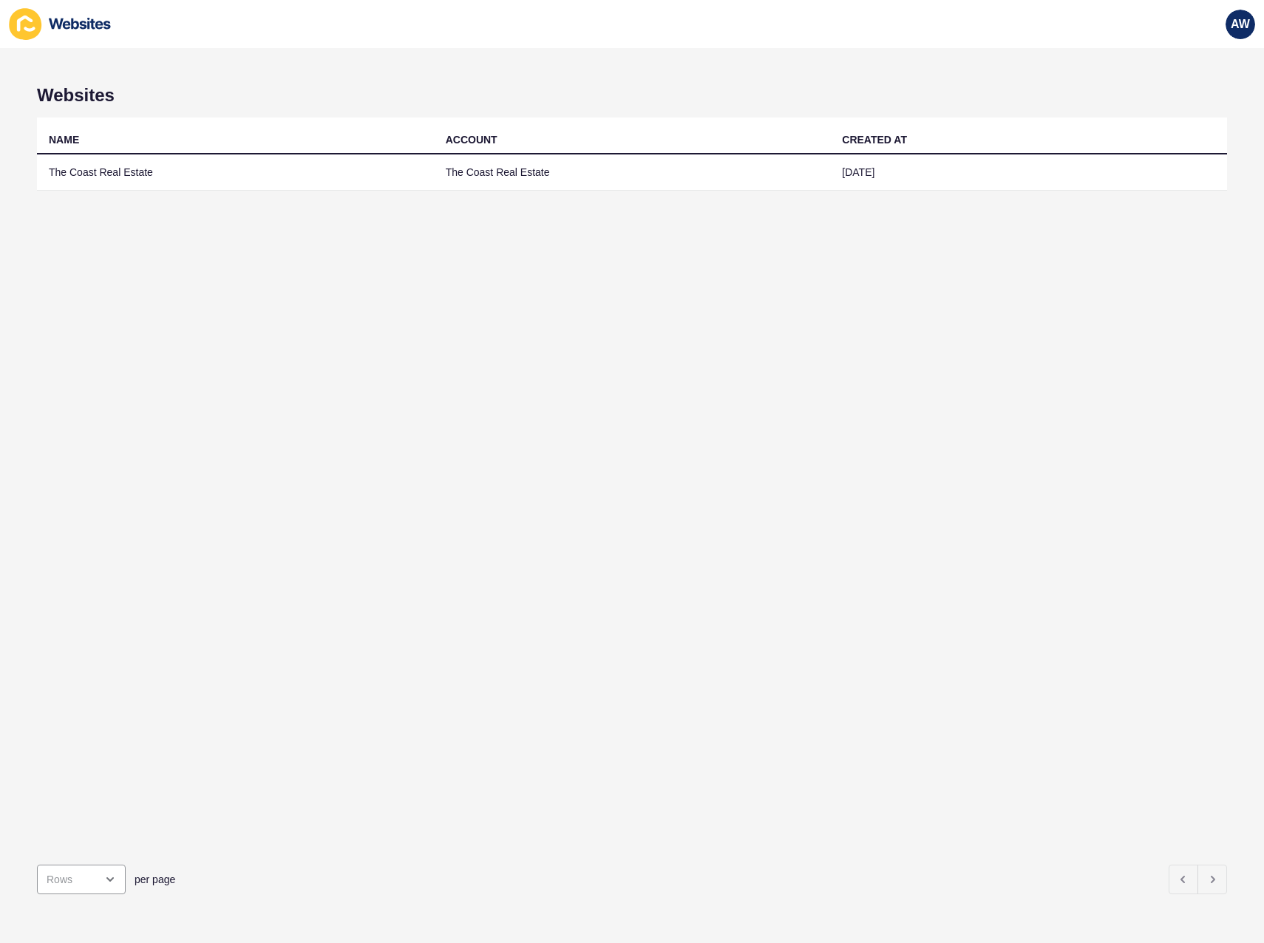 This screenshot has height=943, width=1264. Describe the element at coordinates (471, 140) in the screenshot. I see `div: ACCOUNT` at that location.